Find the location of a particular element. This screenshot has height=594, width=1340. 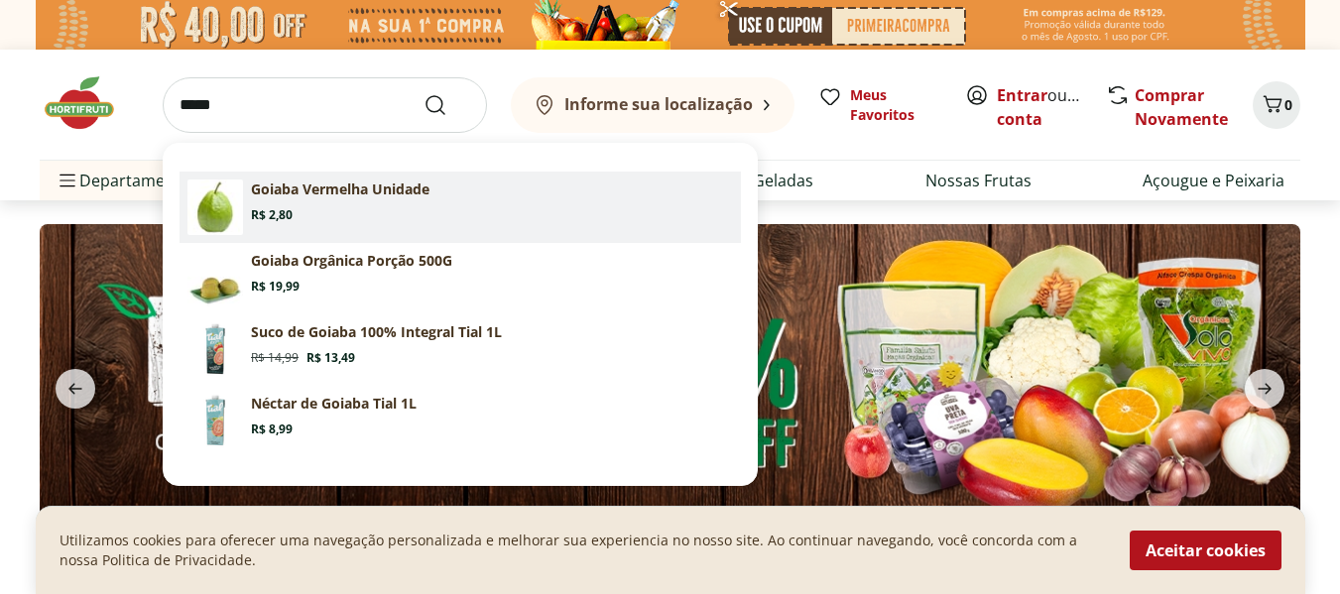

button: Menu is located at coordinates (67, 181).